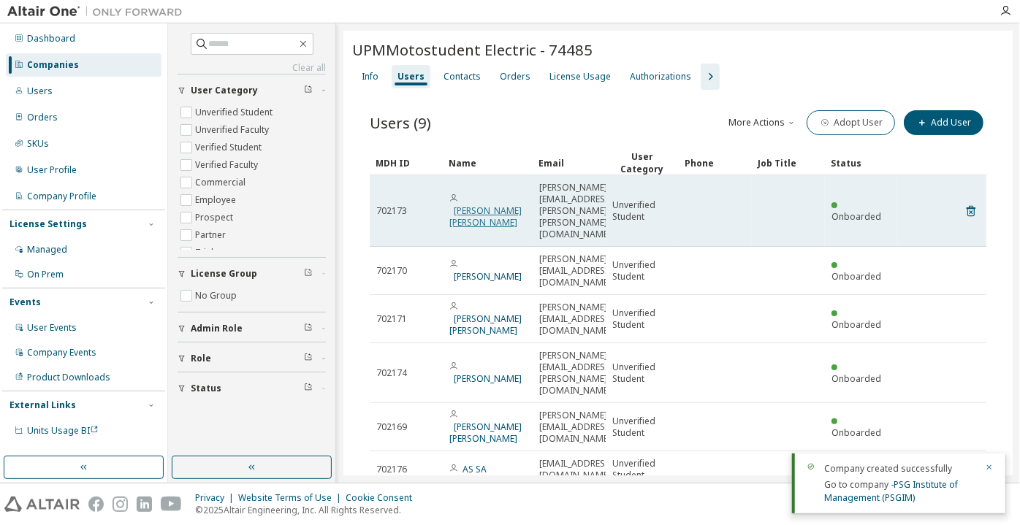 The image size is (1020, 525). What do you see at coordinates (233, 130) in the screenshot?
I see `label: Unverified Faculty` at bounding box center [233, 130].